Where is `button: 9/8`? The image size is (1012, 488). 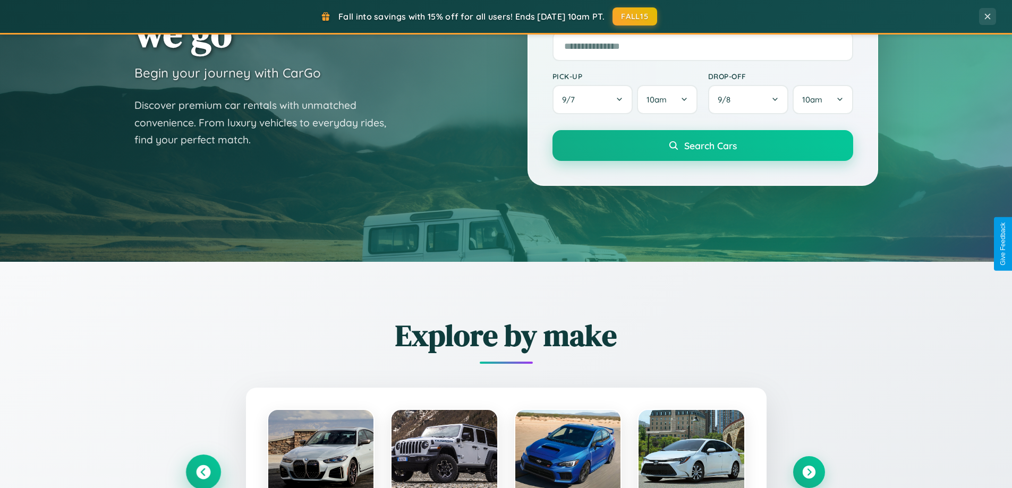
button: 9/8 is located at coordinates (748, 99).